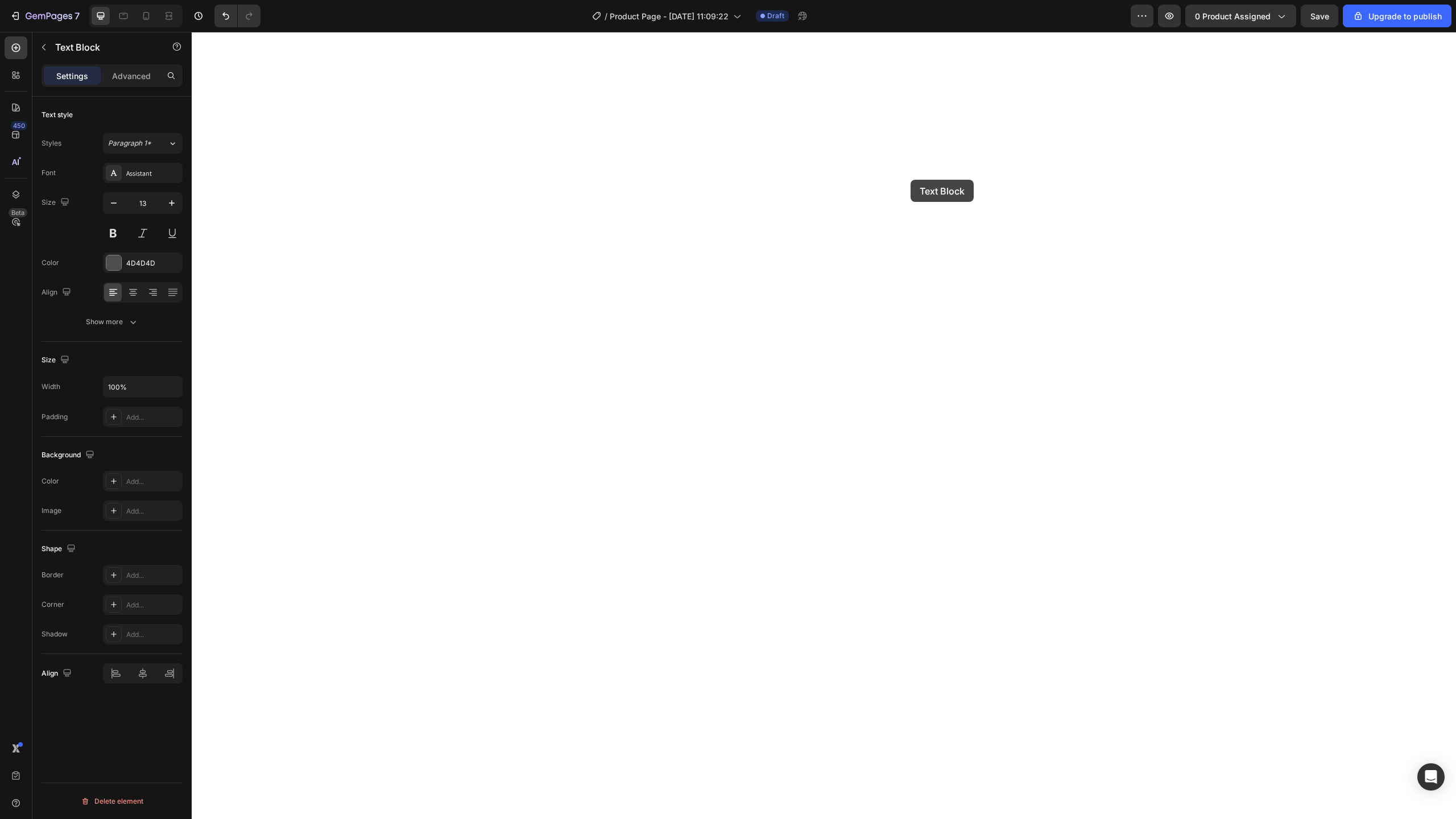  I want to click on div: Padding, so click(55, 417).